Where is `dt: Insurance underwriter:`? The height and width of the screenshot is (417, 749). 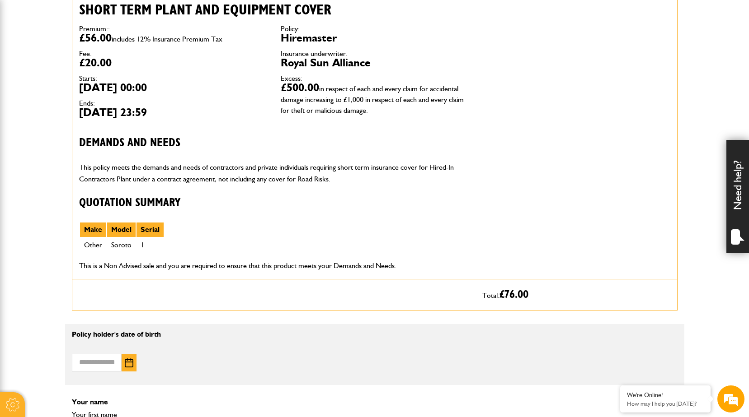
dt: Insurance underwriter: is located at coordinates (375, 54).